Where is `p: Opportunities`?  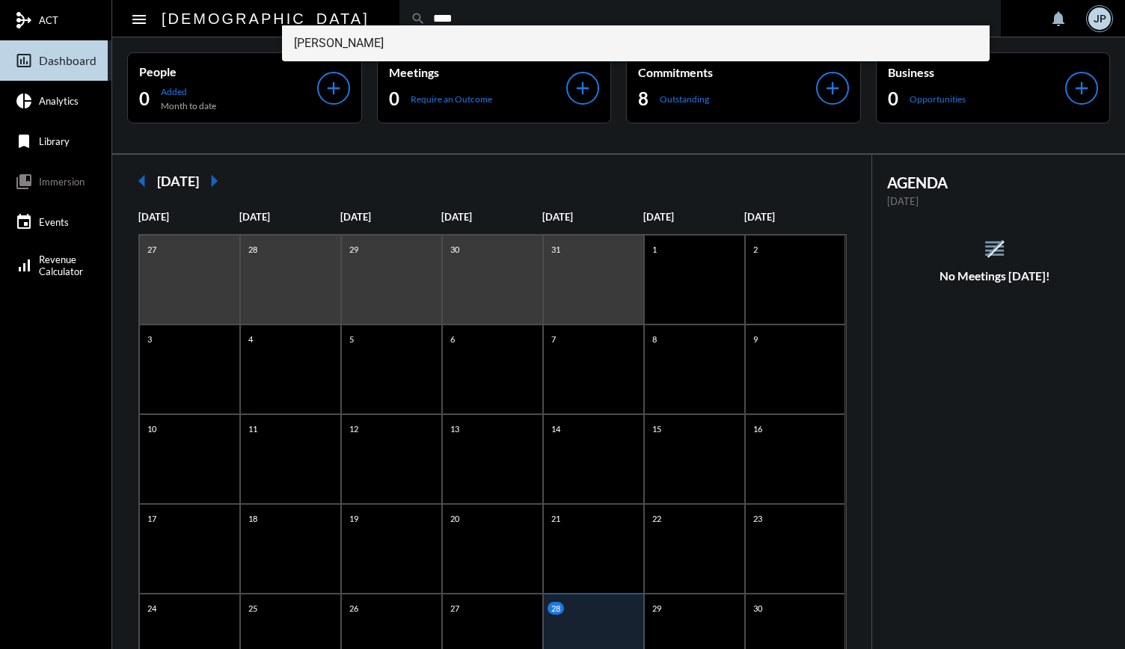
p: Opportunities is located at coordinates (938, 99).